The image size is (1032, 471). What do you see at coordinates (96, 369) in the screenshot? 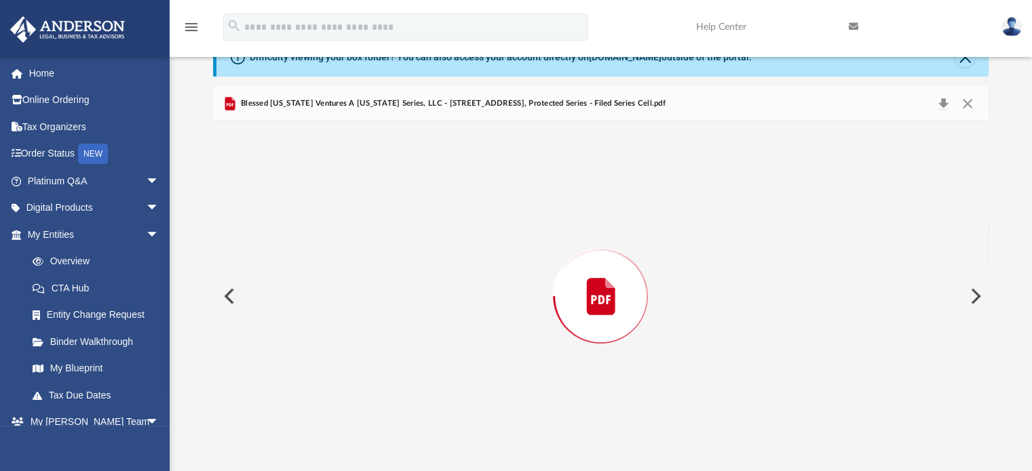
I see `a: My Blueprint` at bounding box center [96, 369].